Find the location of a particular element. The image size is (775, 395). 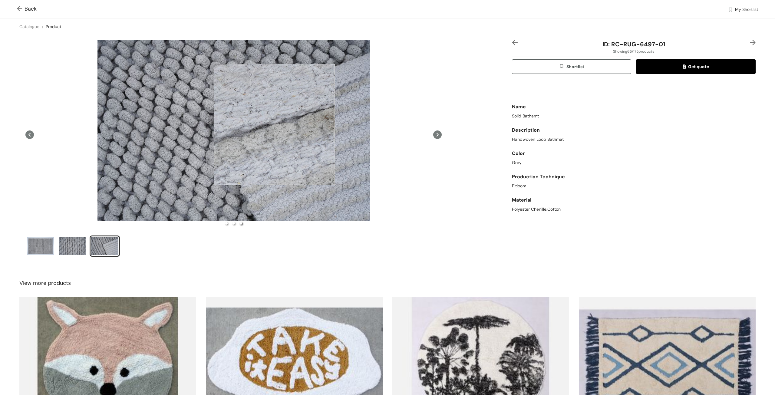

span: Get quote is located at coordinates (695, 67).